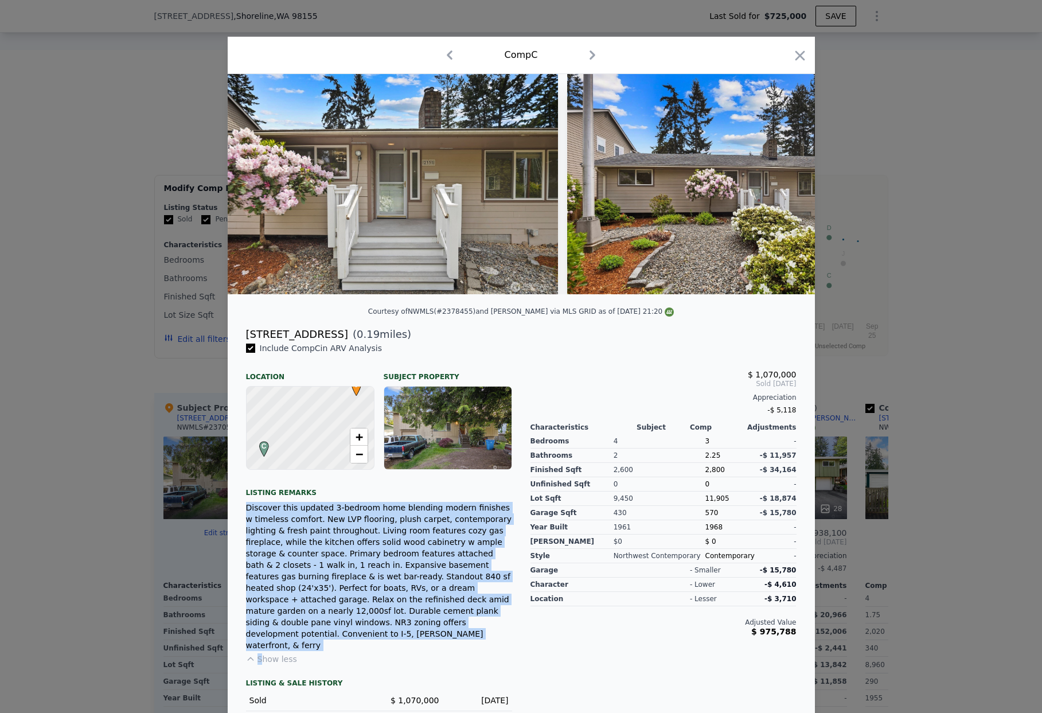  Describe the element at coordinates (572, 556) in the screenshot. I see `div: Style` at that location.